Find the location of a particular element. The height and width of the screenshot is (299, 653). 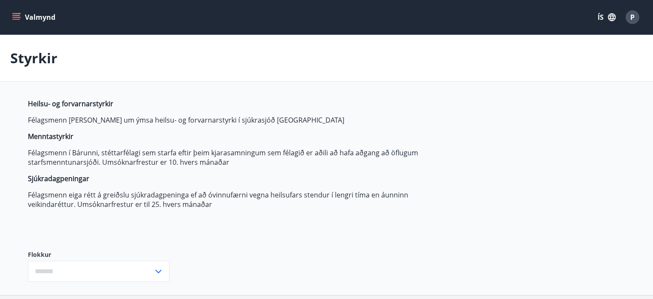

button: ÍS is located at coordinates (607, 17).